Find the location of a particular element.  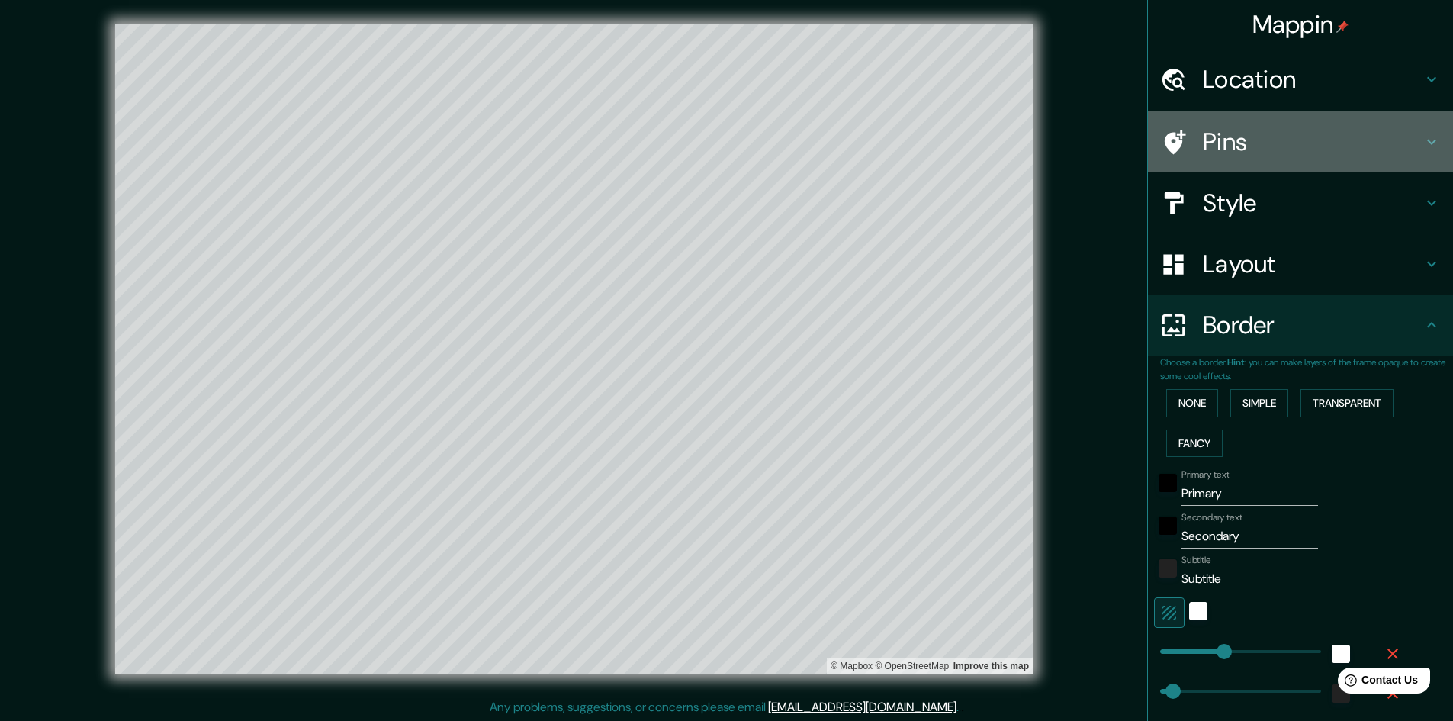

button: color-222222 is located at coordinates (1168, 568).